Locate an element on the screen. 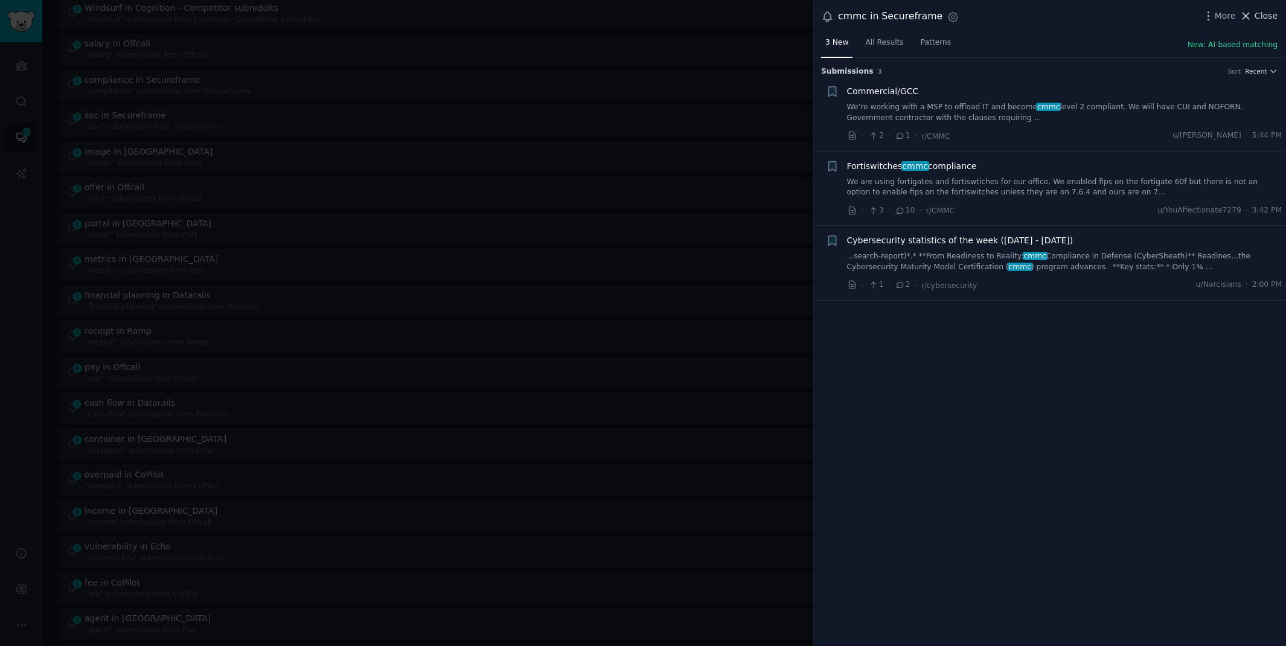 Image resolution: width=1286 pixels, height=646 pixels. a: We are using fortigates and fortiswtiches for our office. We enabled fips on the fortigate 60f bu... is located at coordinates (1065, 187).